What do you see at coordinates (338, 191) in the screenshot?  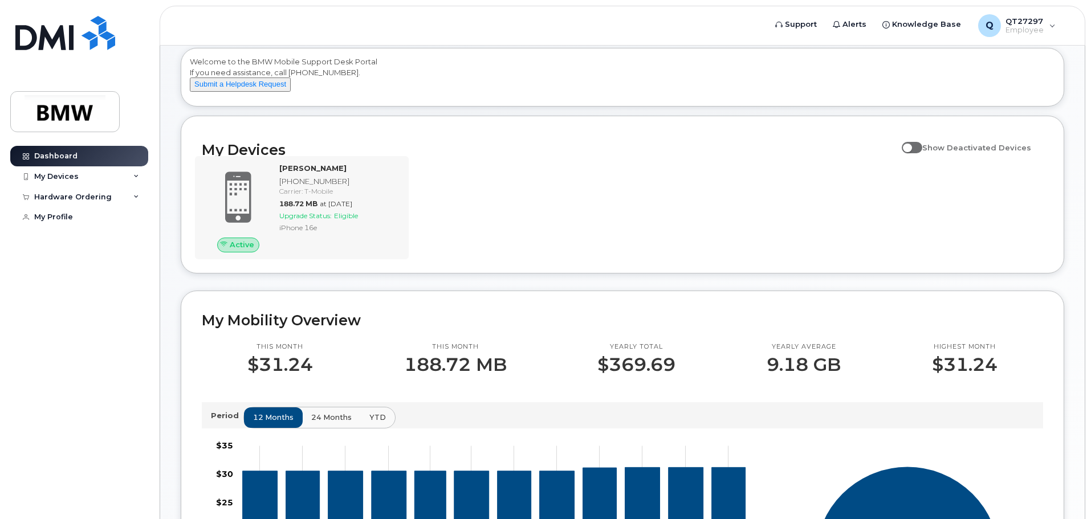 I see `div: Carrier: T-Mobile` at bounding box center [338, 191].